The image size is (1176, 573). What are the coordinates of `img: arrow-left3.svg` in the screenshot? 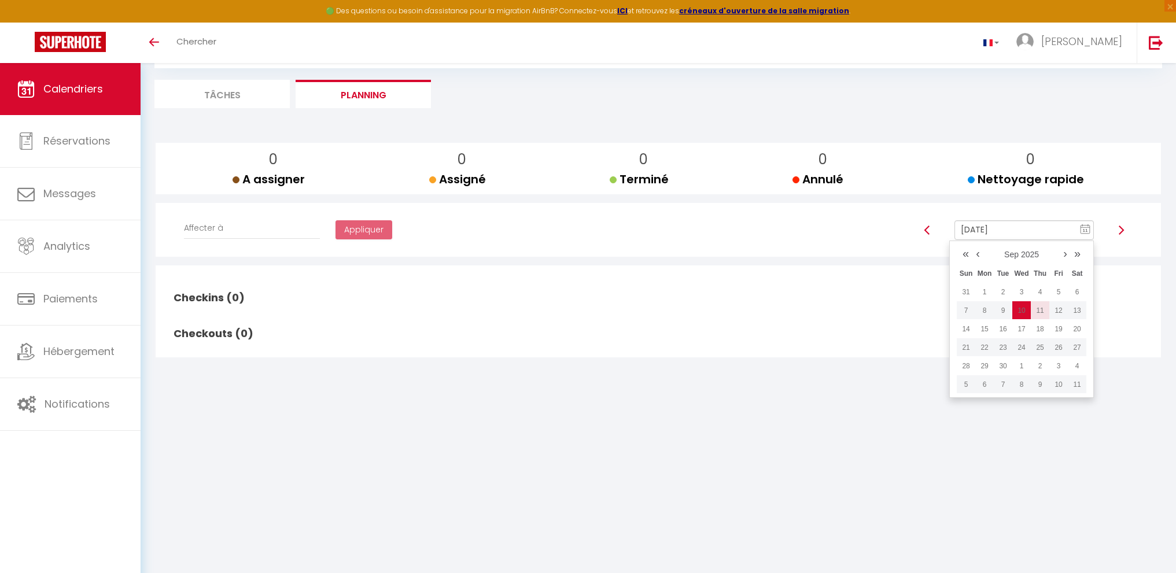 It's located at (927, 230).